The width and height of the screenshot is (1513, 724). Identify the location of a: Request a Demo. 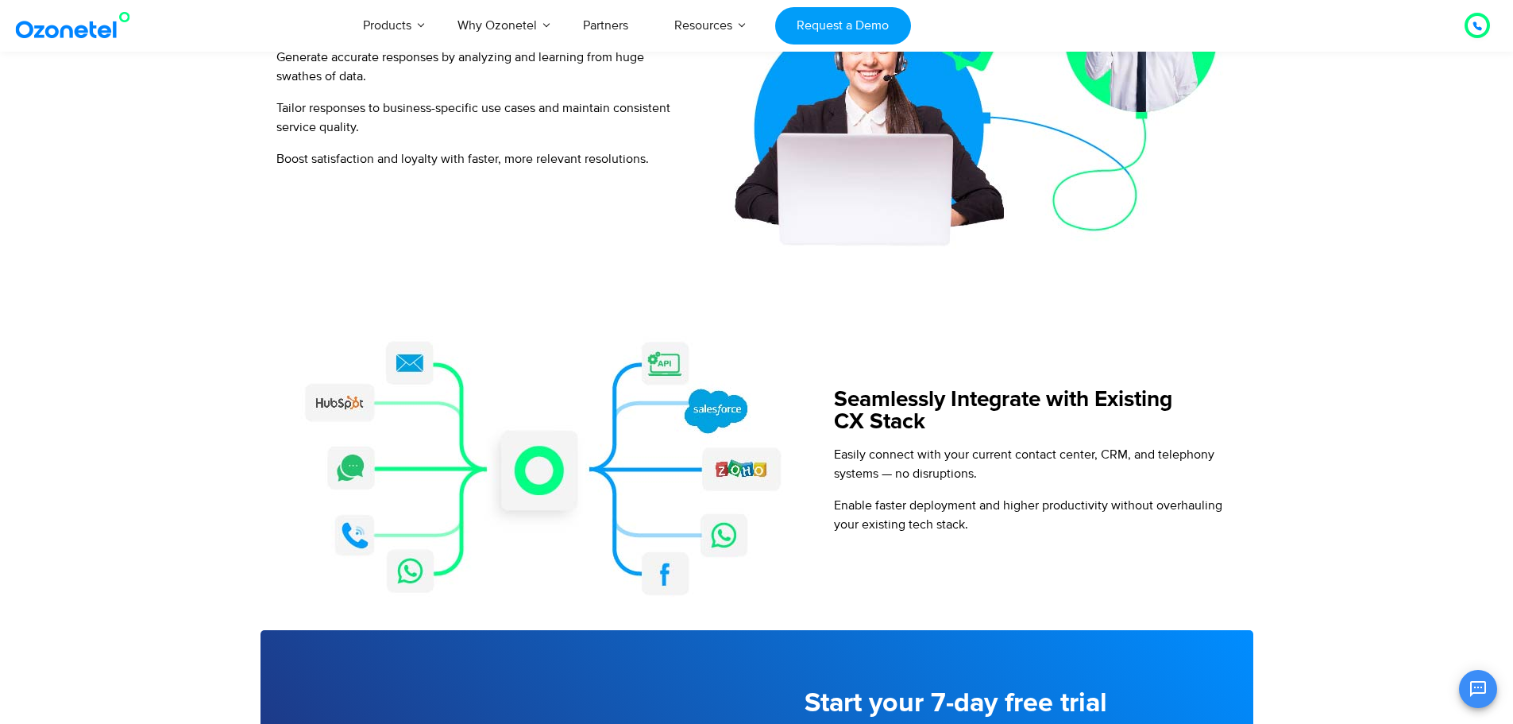
(843, 25).